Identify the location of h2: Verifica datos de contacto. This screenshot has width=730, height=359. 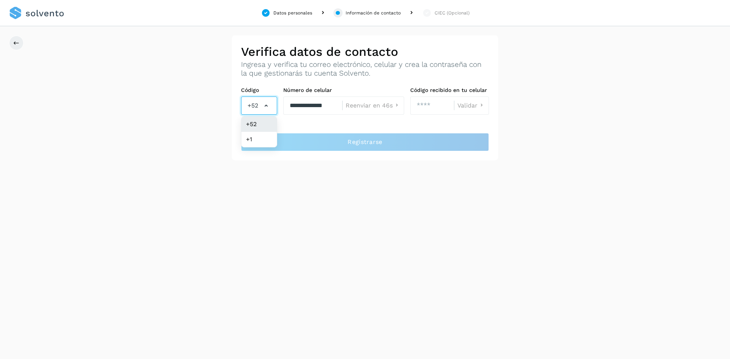
(365, 52).